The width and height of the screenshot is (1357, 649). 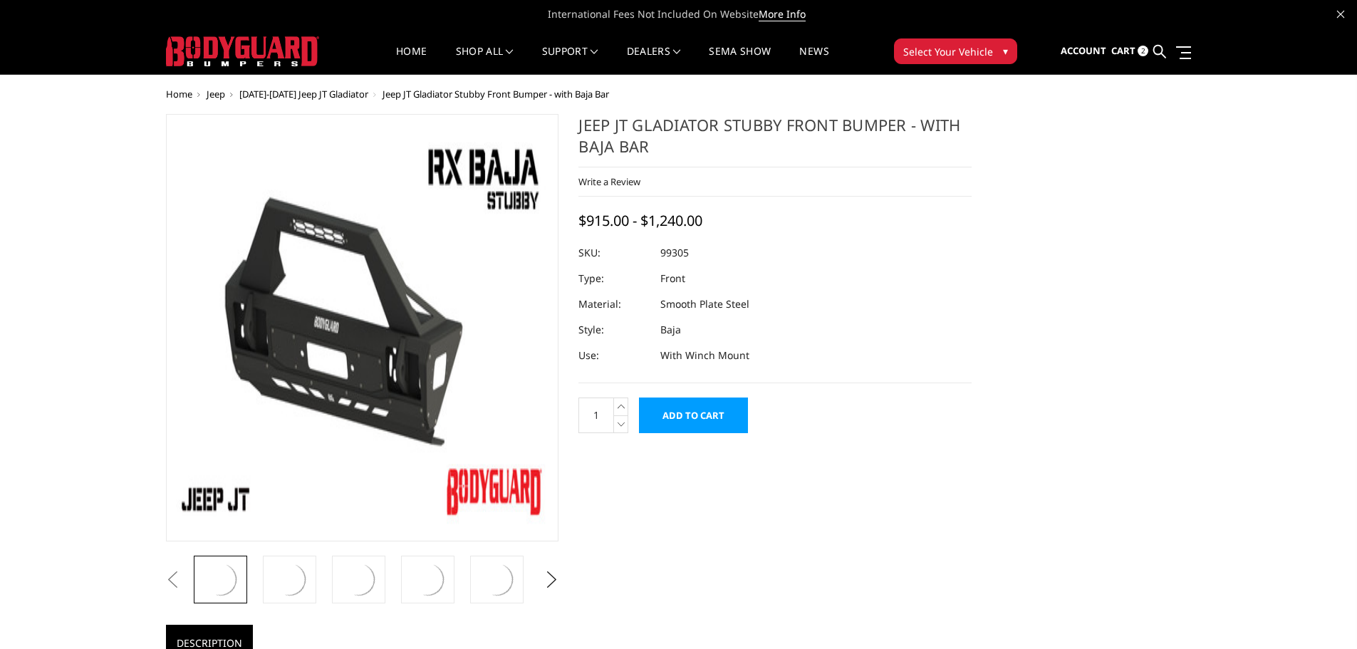 What do you see at coordinates (670, 330) in the screenshot?
I see `dd: Baja` at bounding box center [670, 330].